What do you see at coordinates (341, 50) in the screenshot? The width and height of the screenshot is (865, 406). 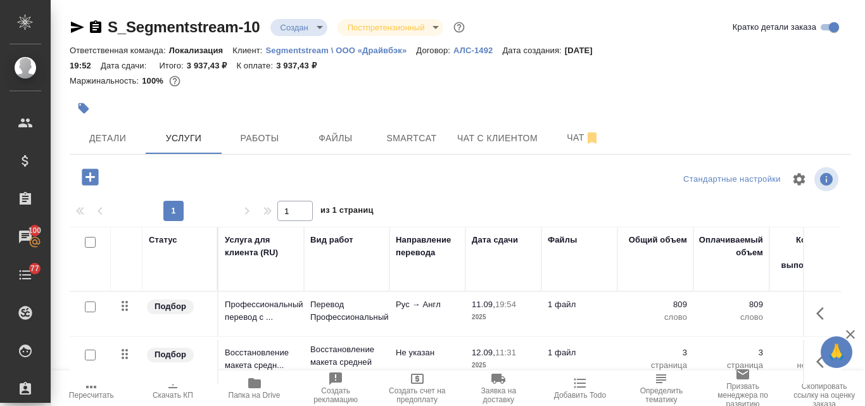 I see `p: Segmentstream \ ООО «Драйвбэк»` at bounding box center [341, 50].